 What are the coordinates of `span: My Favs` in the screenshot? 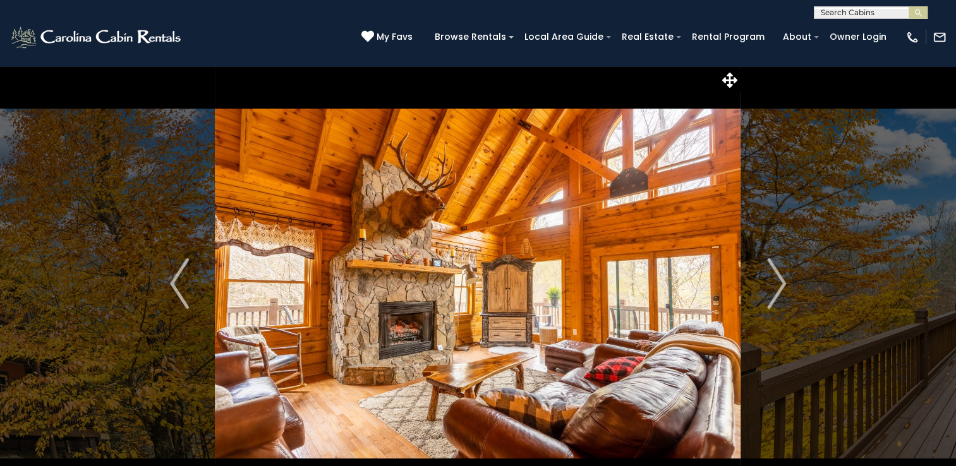 It's located at (394, 37).